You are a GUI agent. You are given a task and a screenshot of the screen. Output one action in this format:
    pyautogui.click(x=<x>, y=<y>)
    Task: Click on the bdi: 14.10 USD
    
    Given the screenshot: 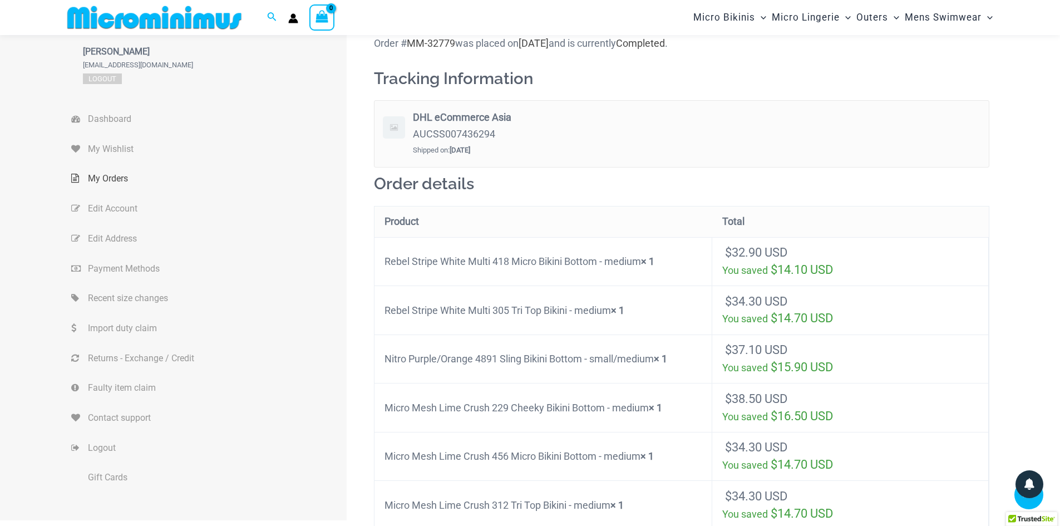 What is the action you would take?
    pyautogui.click(x=802, y=269)
    